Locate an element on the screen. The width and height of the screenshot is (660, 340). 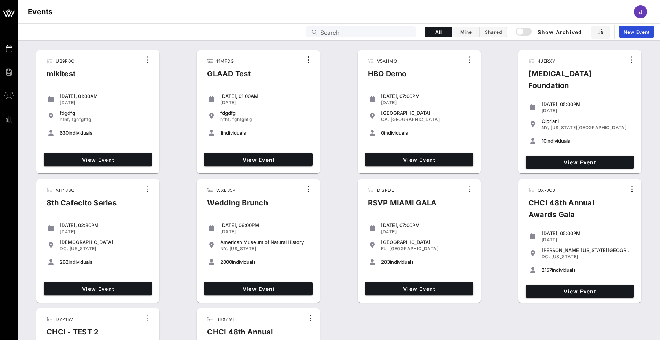
button: Shared is located at coordinates (493, 32).